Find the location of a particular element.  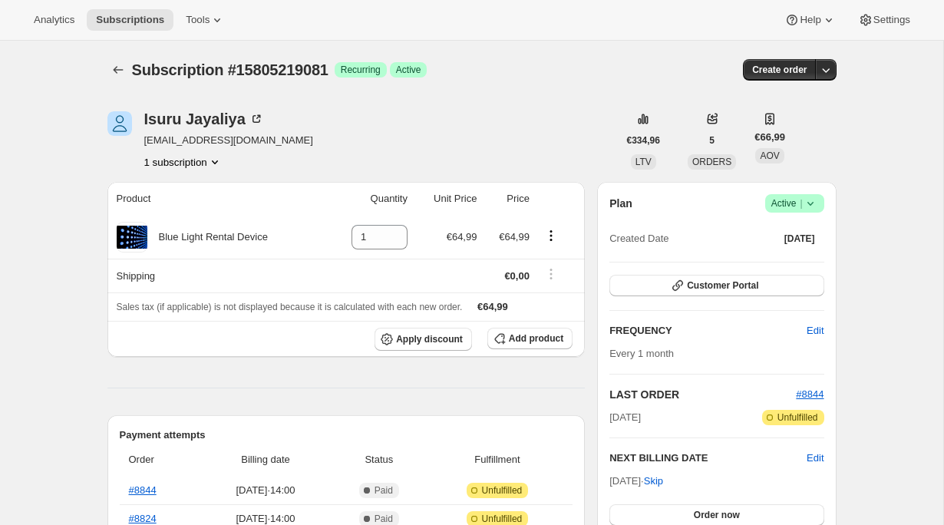

button: Create order is located at coordinates (779, 70).